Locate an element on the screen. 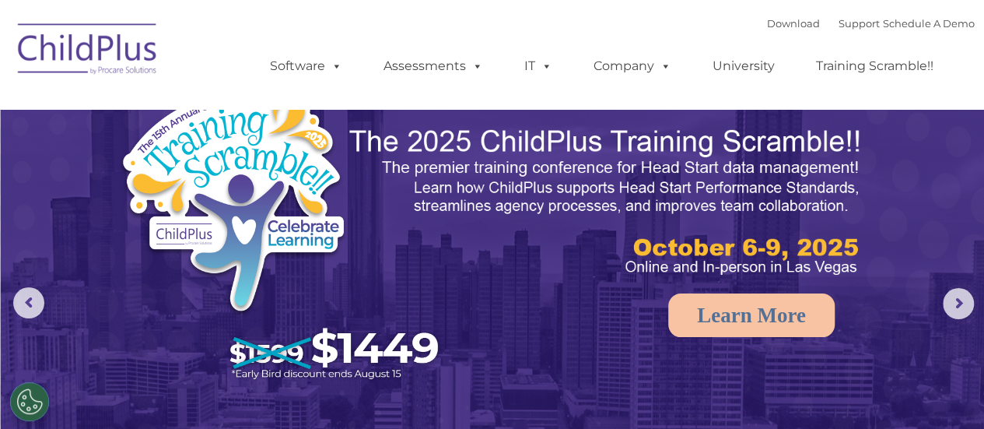  a: Learn More is located at coordinates (751, 315).